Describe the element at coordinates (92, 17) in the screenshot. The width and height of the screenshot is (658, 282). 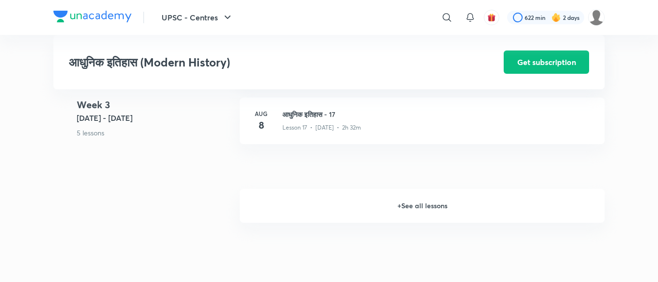
I see `a: Company Logo` at that location.